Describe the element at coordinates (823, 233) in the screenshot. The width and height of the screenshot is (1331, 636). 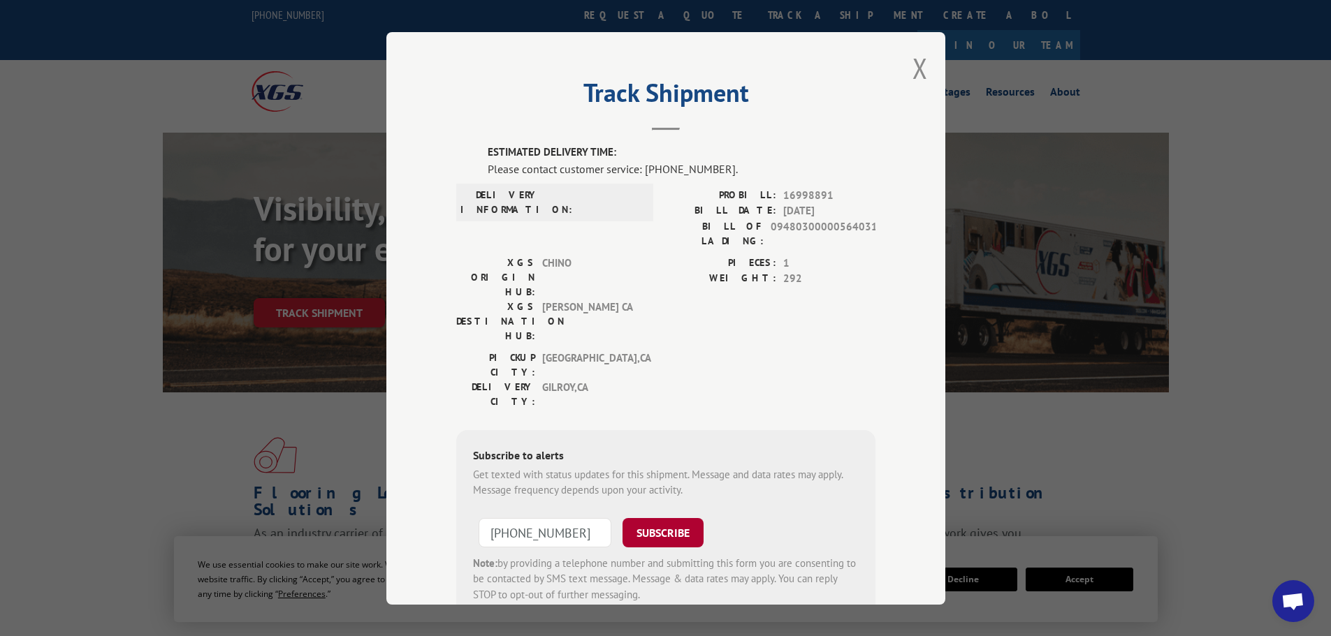
I see `span: 09480300000564031` at that location.